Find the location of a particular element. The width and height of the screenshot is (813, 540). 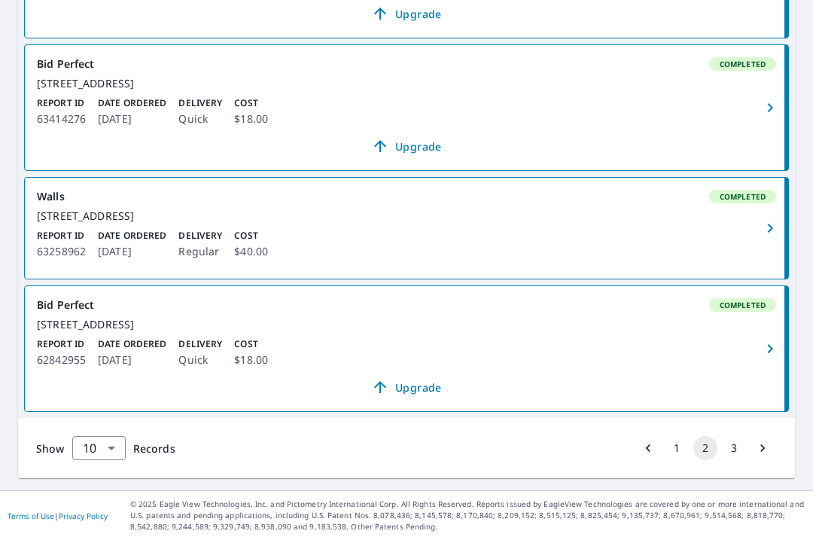

span: Records is located at coordinates (154, 448).